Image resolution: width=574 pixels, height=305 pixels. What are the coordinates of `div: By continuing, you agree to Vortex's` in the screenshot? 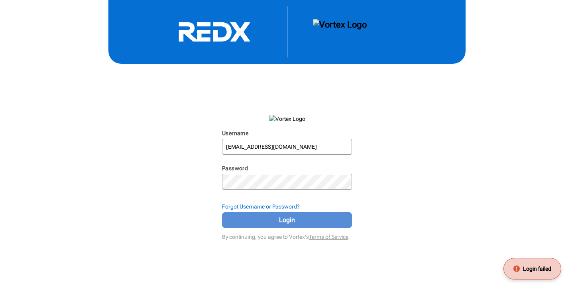 It's located at (287, 235).